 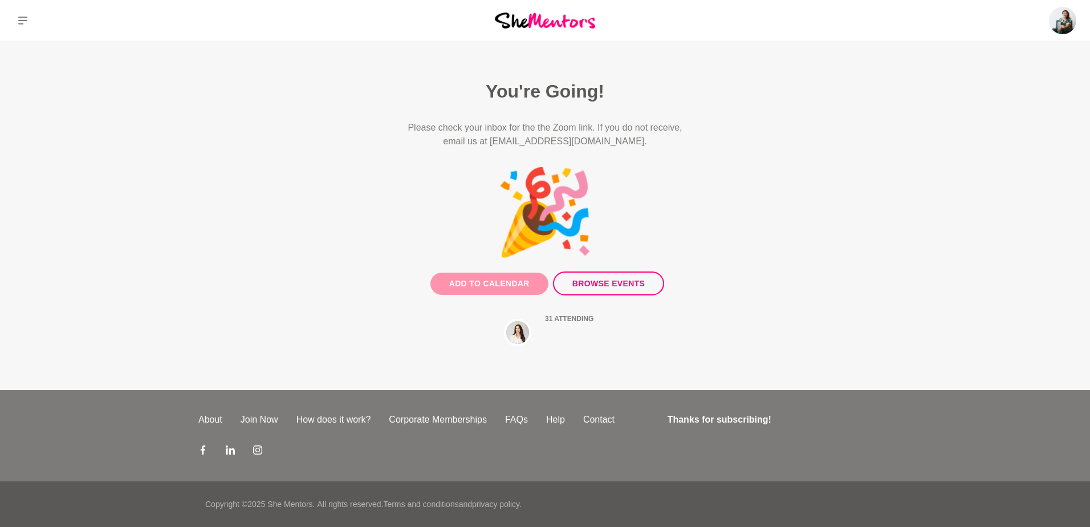 I want to click on a: Join Now, so click(x=259, y=420).